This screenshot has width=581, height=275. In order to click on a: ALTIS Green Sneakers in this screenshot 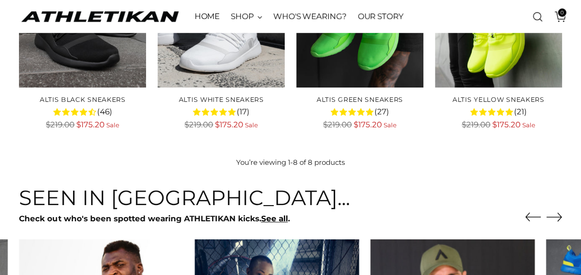, I will do `click(360, 99)`.